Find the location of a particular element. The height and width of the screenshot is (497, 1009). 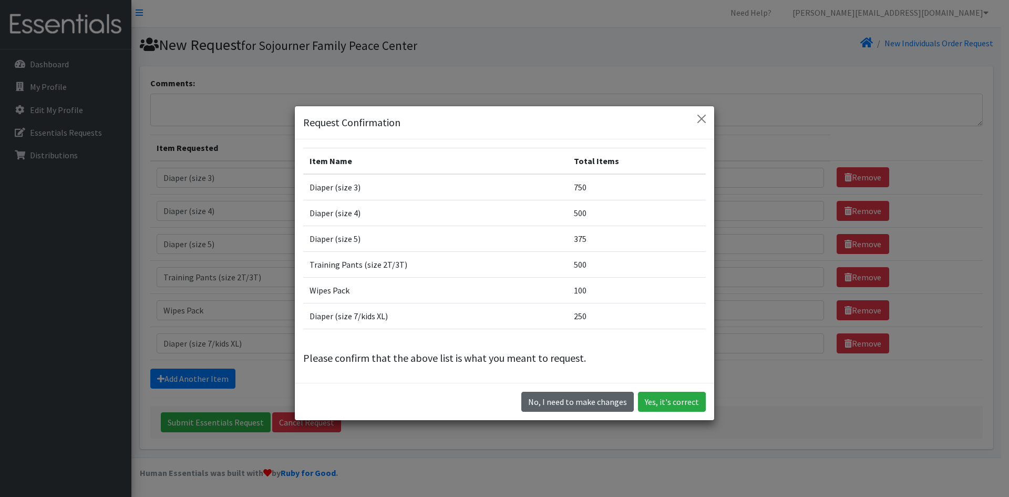

td: Wipes Pack is located at coordinates (435, 290).